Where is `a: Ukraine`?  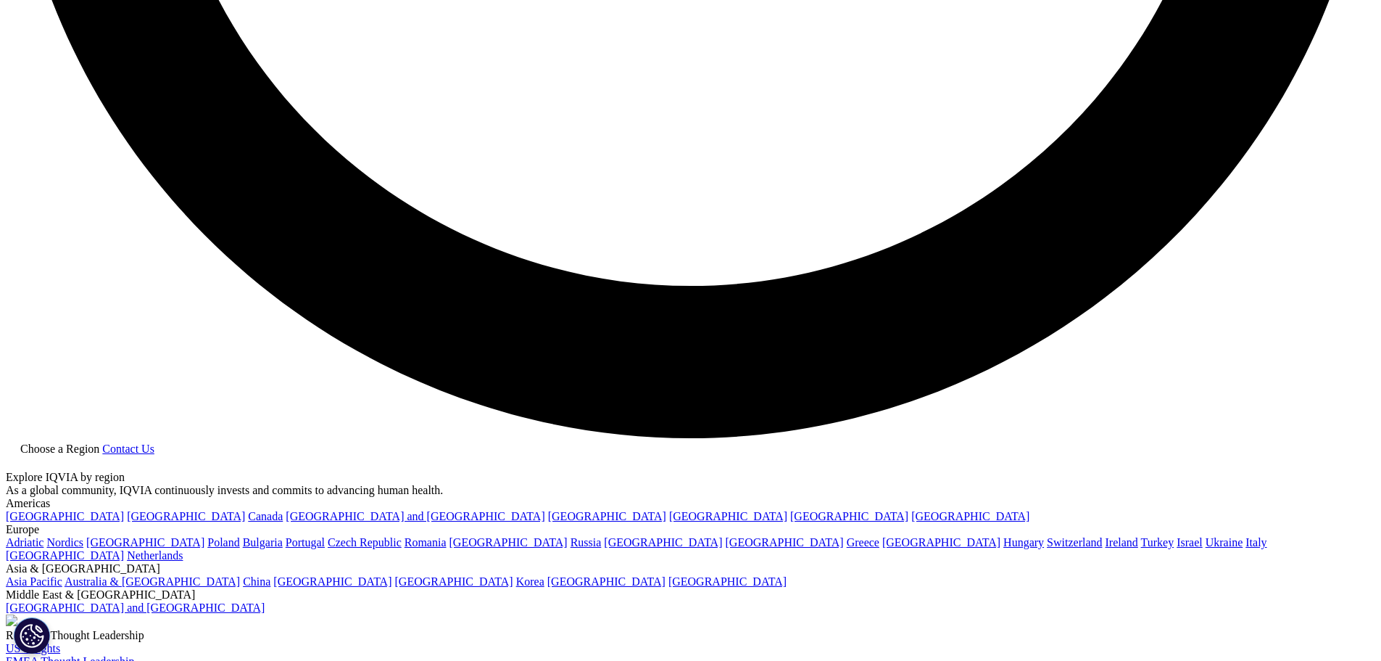
a: Ukraine is located at coordinates (1225, 542).